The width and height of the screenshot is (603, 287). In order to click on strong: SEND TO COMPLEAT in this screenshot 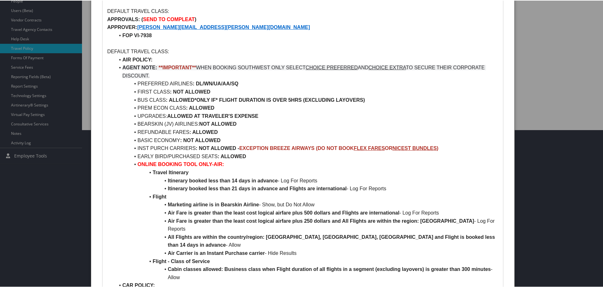, I will do `click(169, 19)`.